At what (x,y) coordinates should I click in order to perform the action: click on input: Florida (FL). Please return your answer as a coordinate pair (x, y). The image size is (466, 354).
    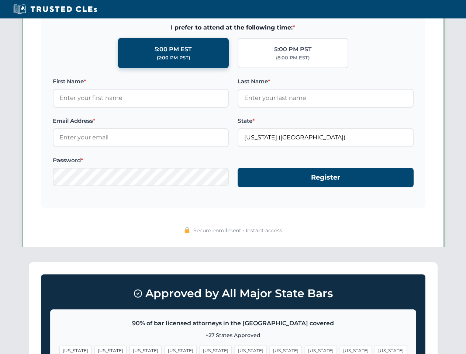
    Looking at the image, I should click on (325, 138).